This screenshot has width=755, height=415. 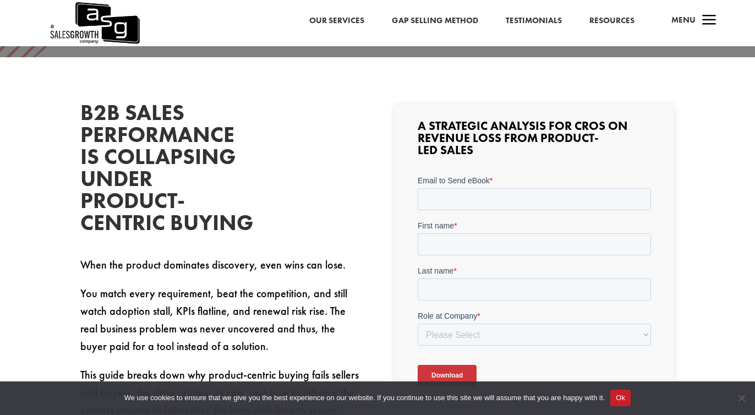 I want to click on span: We use cookies to ensure that we give you the best experience on our website. If you continue to ..., so click(x=364, y=398).